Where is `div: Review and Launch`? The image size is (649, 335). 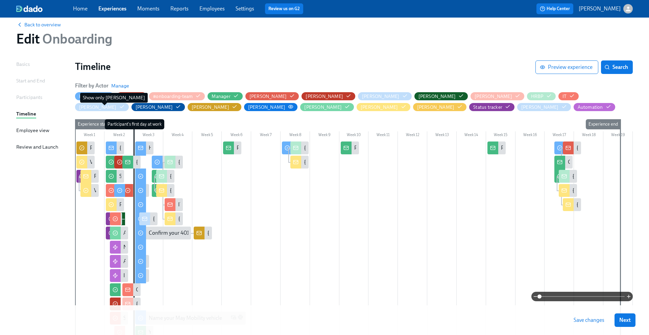
div: Review and Launch is located at coordinates (37, 147).